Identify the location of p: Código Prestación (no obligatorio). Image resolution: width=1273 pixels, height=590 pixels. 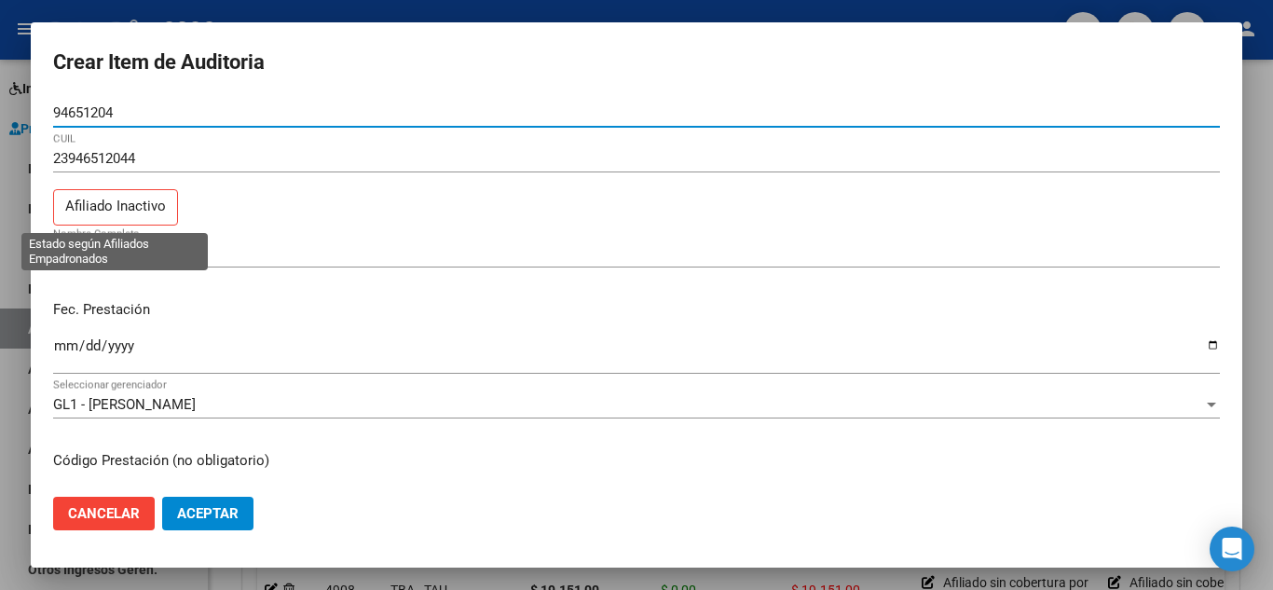
(637, 460).